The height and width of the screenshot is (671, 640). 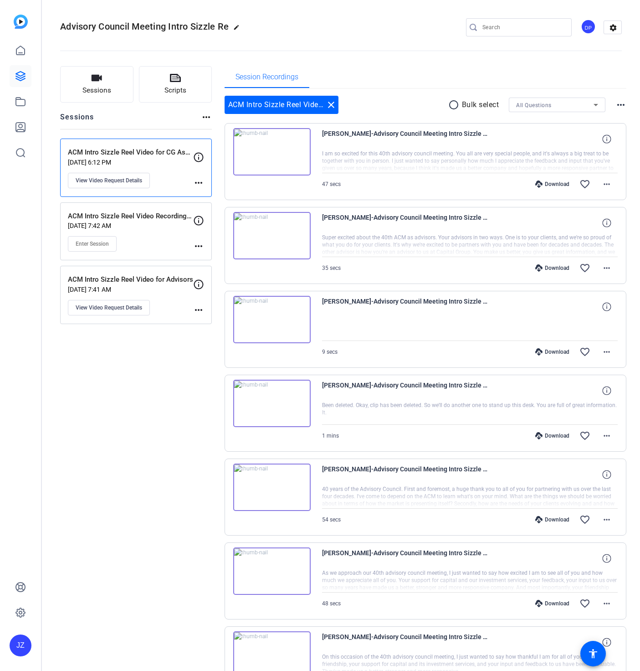 What do you see at coordinates (330, 352) in the screenshot?
I see `span: 9 secs` at bounding box center [330, 352].